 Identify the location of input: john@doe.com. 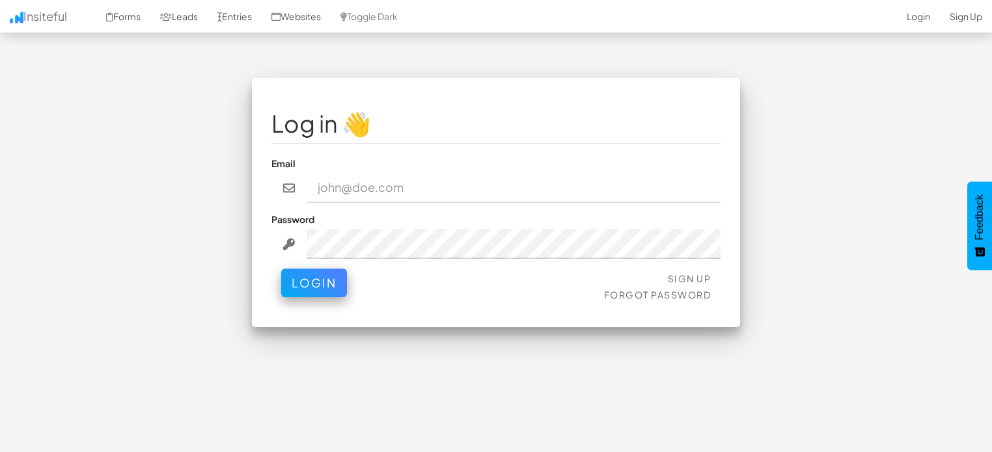
(514, 188).